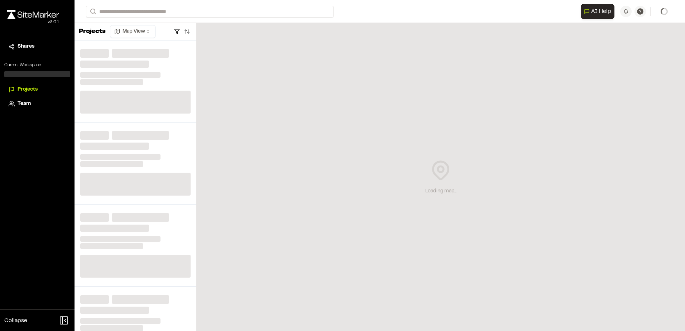 This screenshot has width=685, height=331. I want to click on span: Collapse, so click(16, 321).